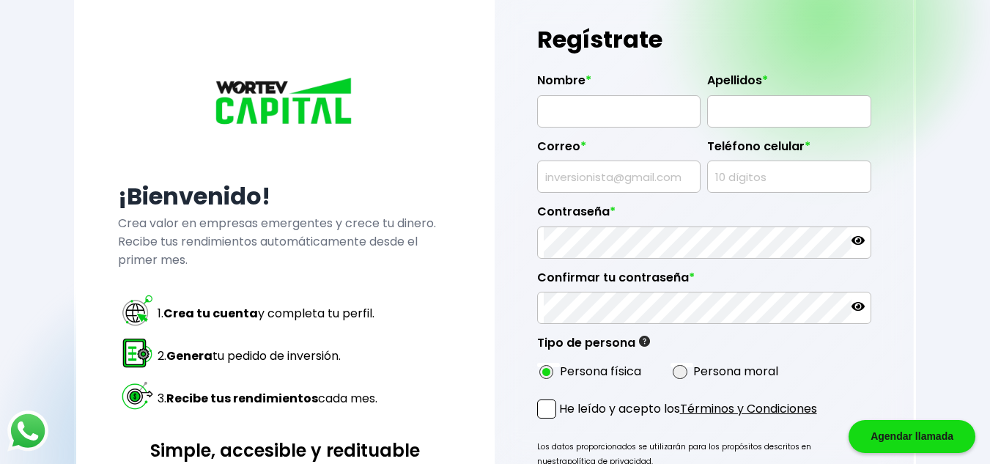 The height and width of the screenshot is (464, 990). What do you see at coordinates (137, 352) in the screenshot?
I see `img: paso 2` at bounding box center [137, 352].